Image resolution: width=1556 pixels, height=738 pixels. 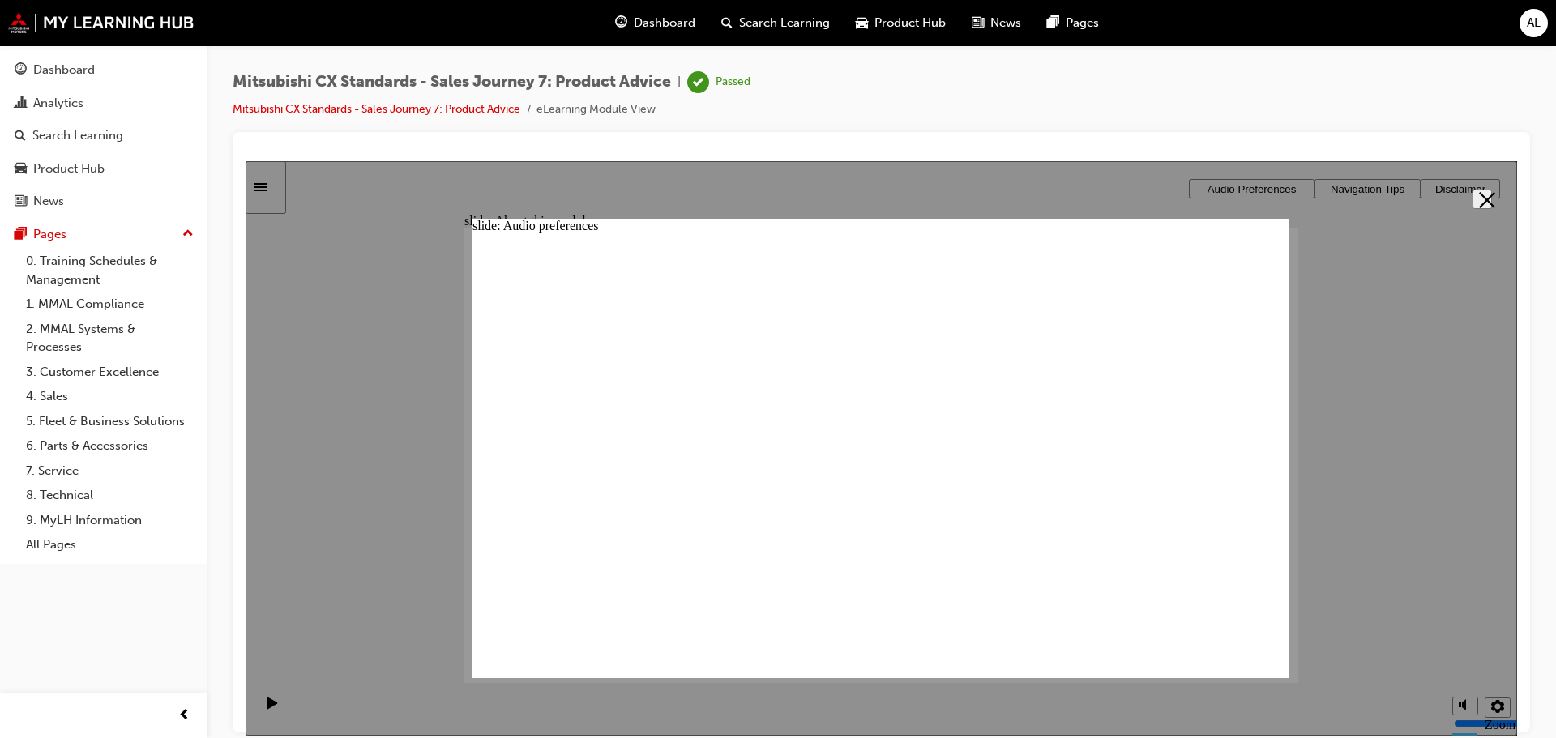 What do you see at coordinates (1533, 23) in the screenshot?
I see `button: AL` at bounding box center [1533, 23].